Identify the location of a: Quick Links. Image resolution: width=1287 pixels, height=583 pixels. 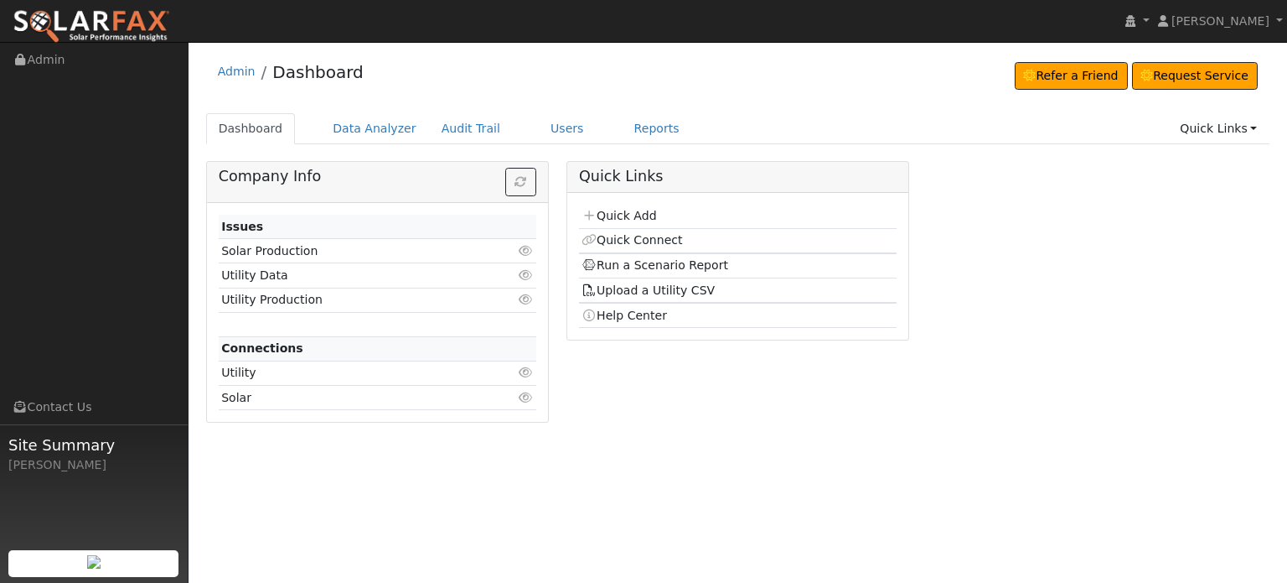
(1219, 128).